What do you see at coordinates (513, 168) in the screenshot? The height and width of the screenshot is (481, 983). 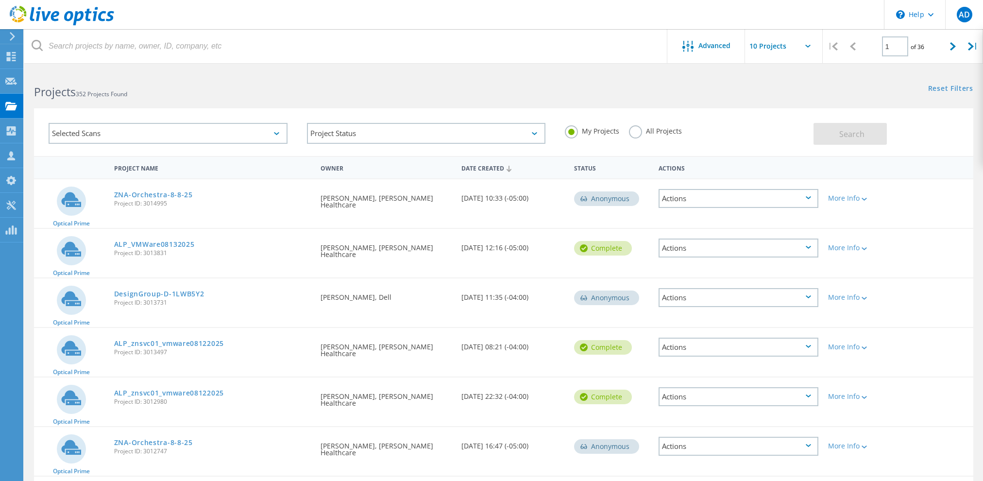 I see `div: Date Created` at bounding box center [513, 168].